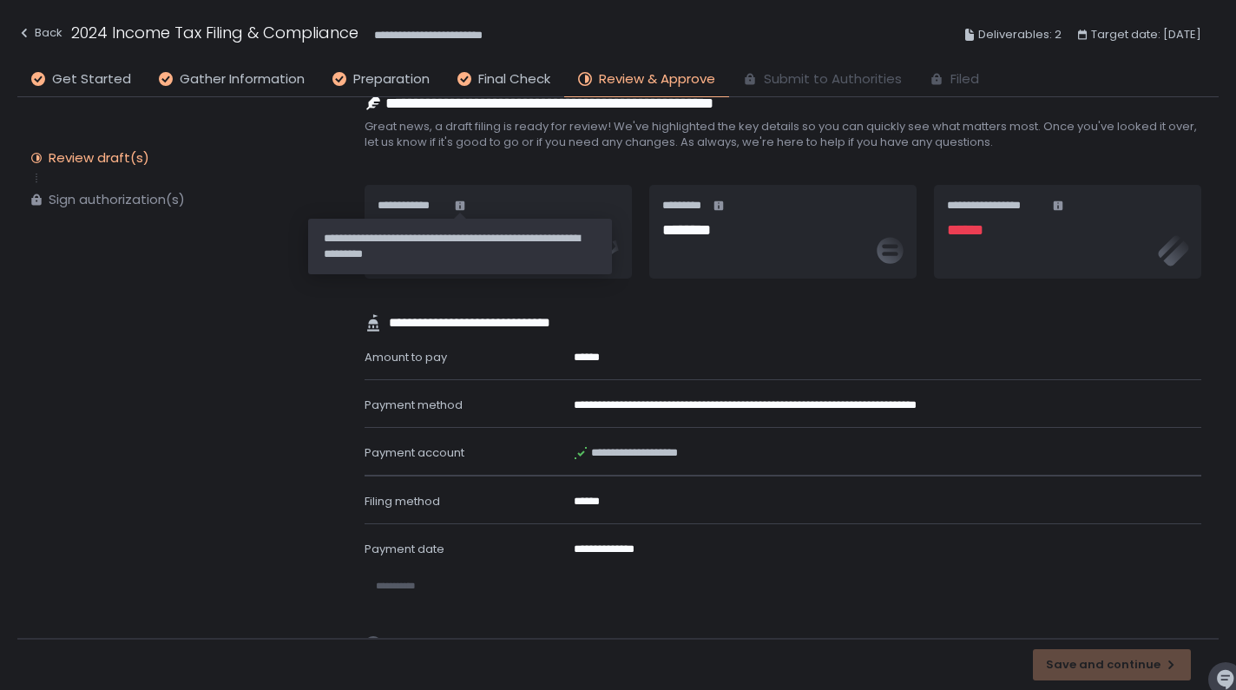 Image resolution: width=1236 pixels, height=690 pixels. What do you see at coordinates (514, 79) in the screenshot?
I see `span: Final Check` at bounding box center [514, 79].